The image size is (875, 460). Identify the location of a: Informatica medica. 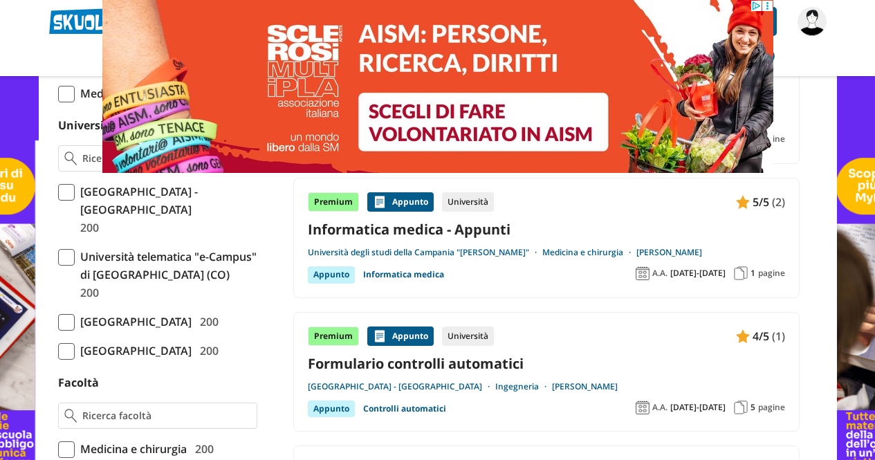
(403, 275).